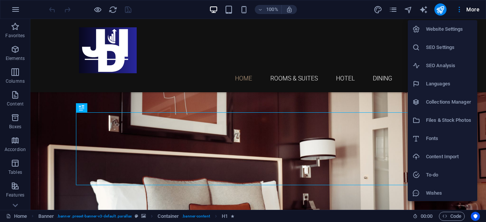 Image resolution: width=486 pixels, height=222 pixels. I want to click on h6: Files & Stock Photos, so click(449, 120).